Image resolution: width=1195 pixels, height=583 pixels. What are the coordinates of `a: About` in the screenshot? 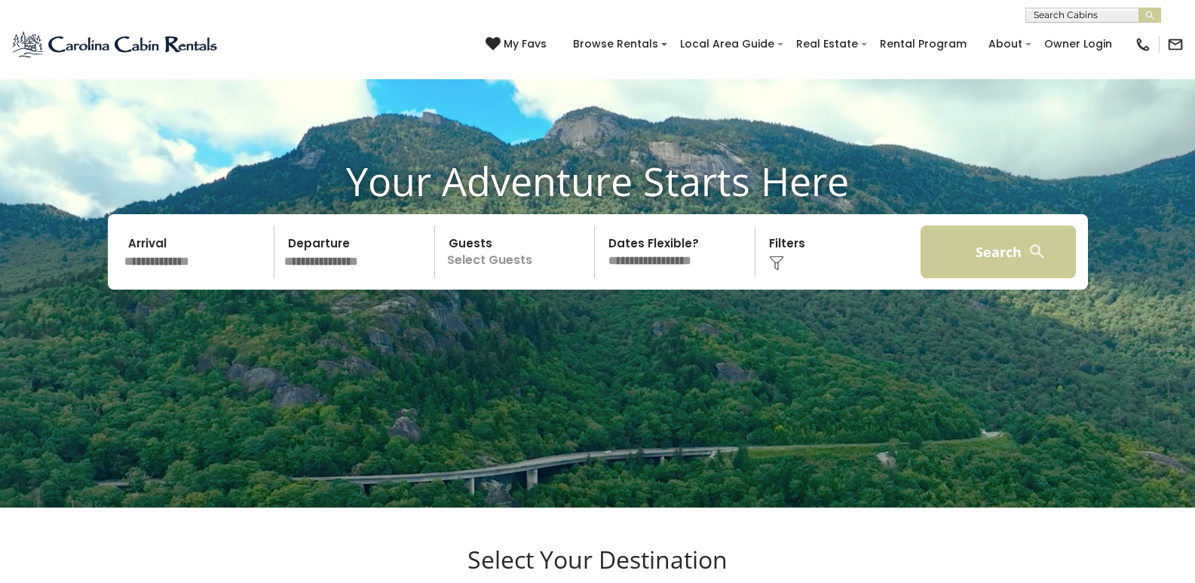 It's located at (1005, 44).